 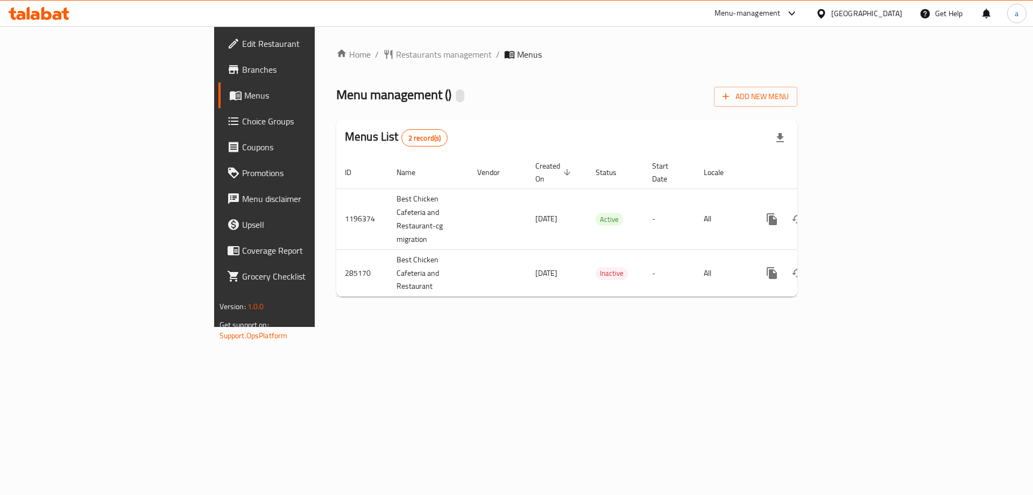 I want to click on span: Edit Restaurant, so click(x=310, y=44).